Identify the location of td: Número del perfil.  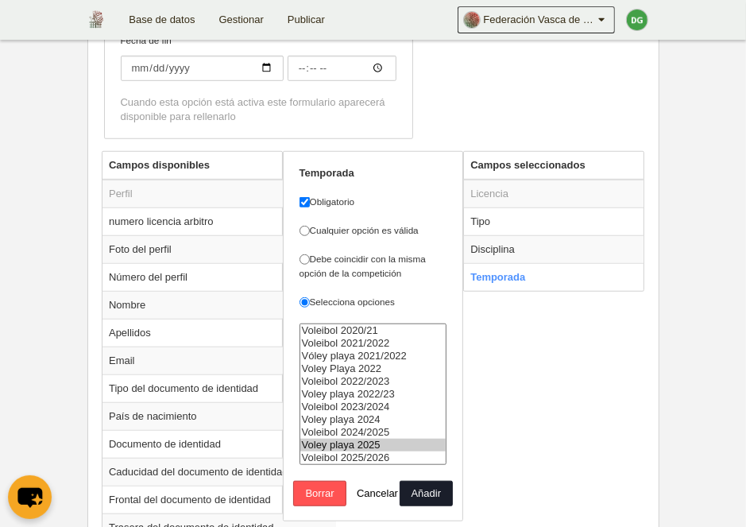
(219, 277).